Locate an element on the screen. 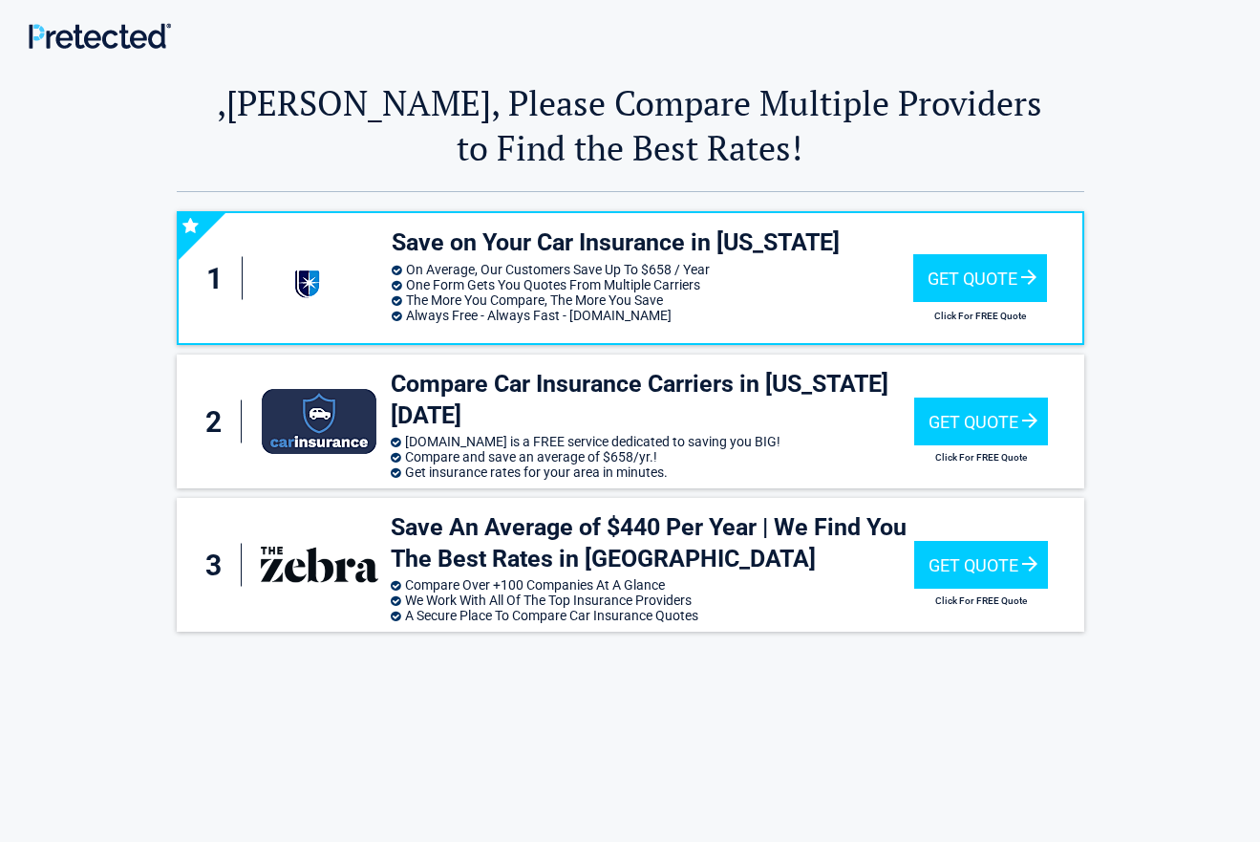  li: On Average, Our Customers Save Up To $658 / Year is located at coordinates (652, 269).